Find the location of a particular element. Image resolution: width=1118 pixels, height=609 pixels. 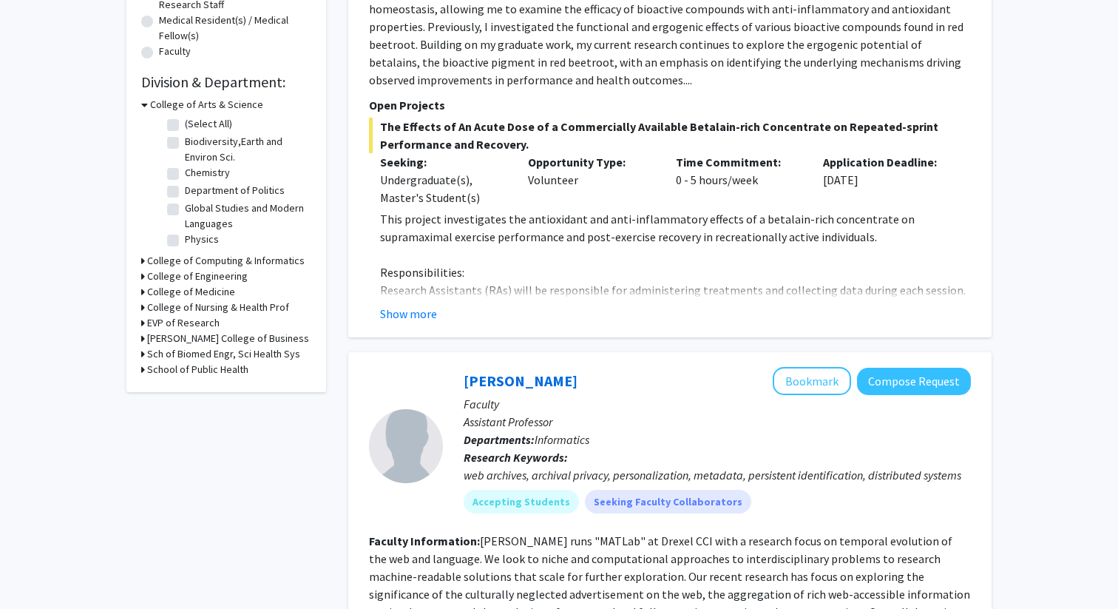

label: Global Studies and Modern Languages is located at coordinates (246, 216).